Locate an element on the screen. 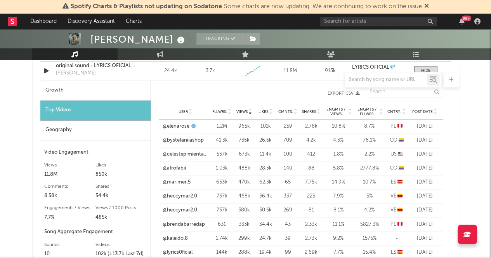 This screenshot has height=258, width=491. div: 144k is located at coordinates (222, 252).